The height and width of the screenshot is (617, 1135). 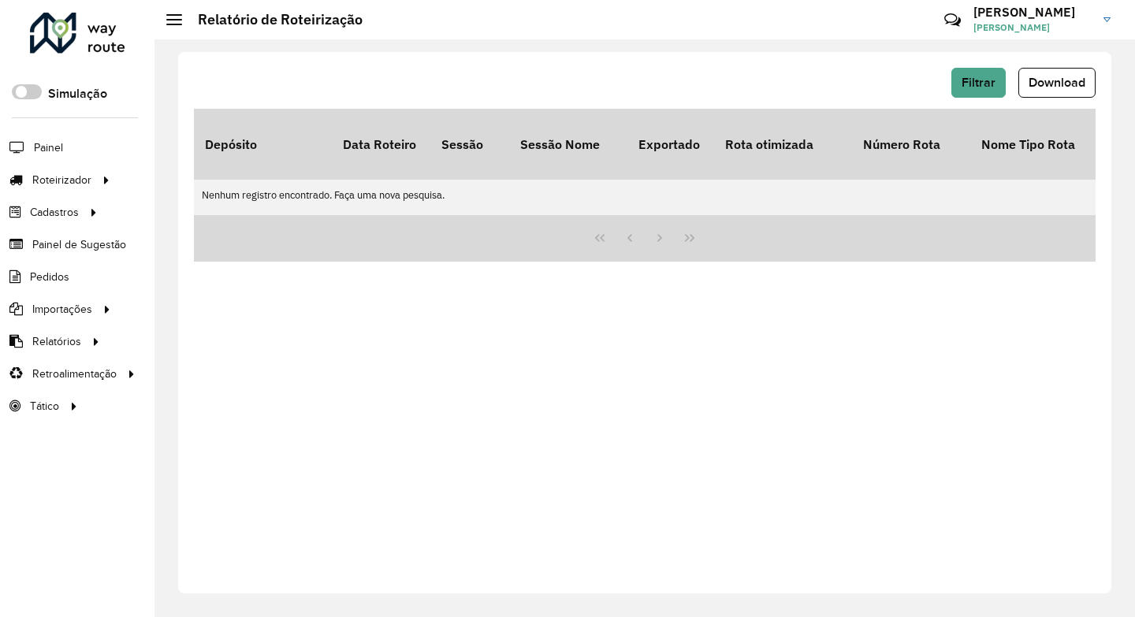 I want to click on th: Número Rota, so click(x=911, y=144).